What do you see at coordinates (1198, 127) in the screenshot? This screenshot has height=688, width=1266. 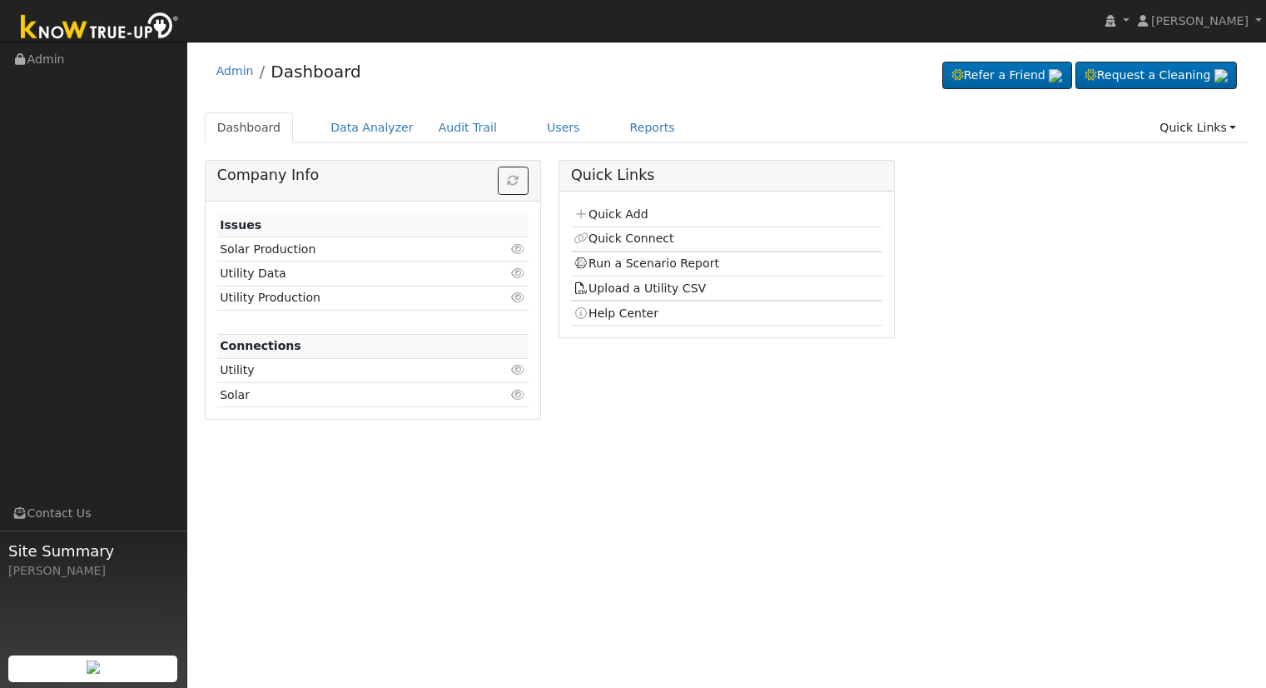 I see `a: Quick Links` at bounding box center [1198, 127].